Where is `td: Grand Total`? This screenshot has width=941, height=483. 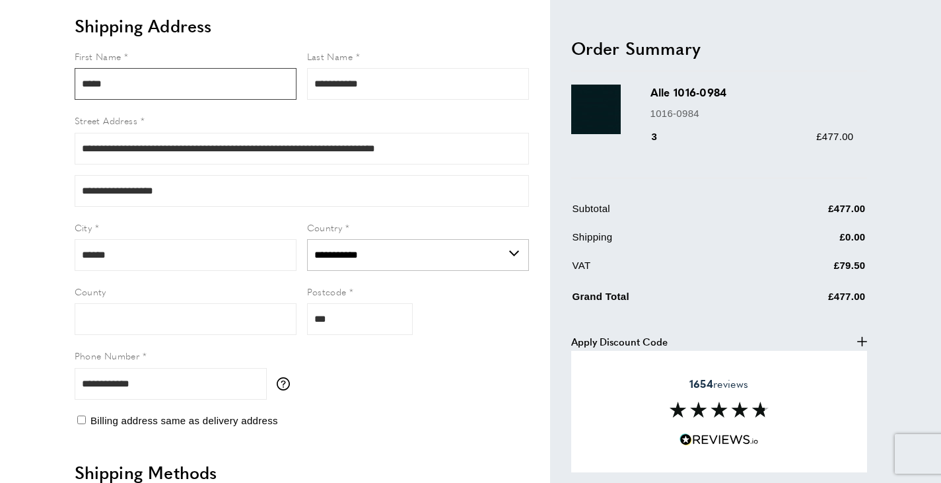
td: Grand Total is located at coordinates (661, 299).